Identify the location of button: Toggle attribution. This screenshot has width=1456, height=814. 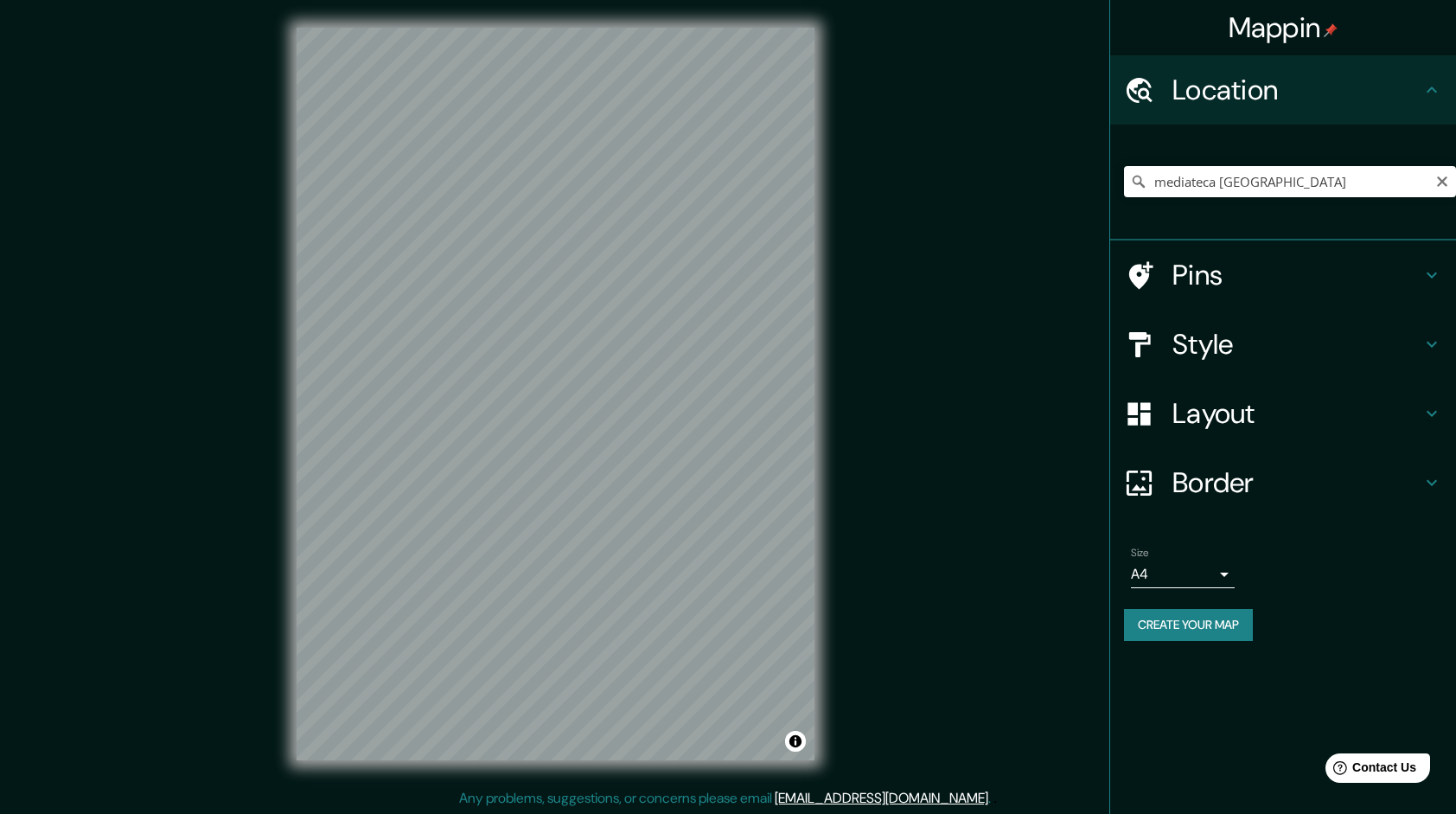
(796, 741).